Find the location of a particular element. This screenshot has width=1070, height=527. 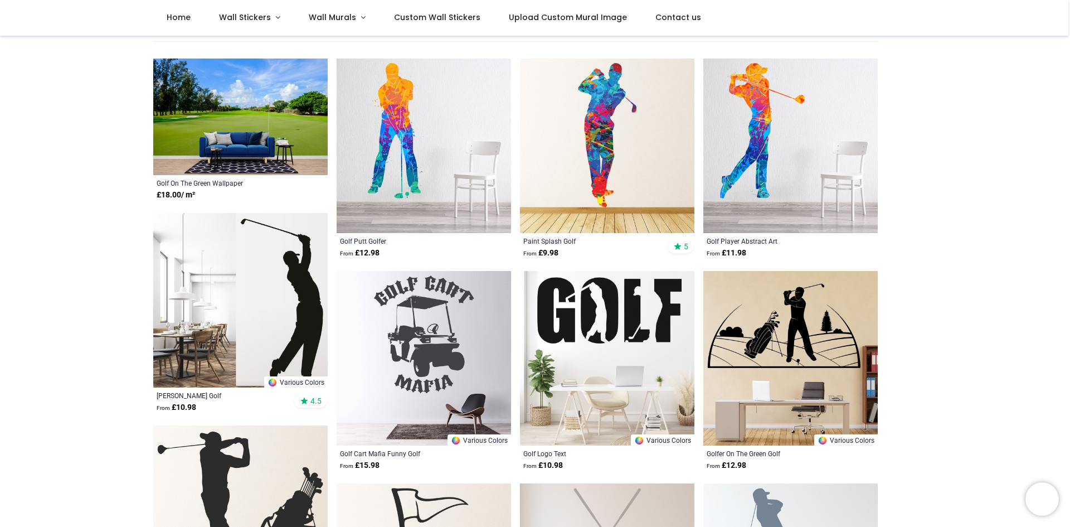

strong: £ 11.98 is located at coordinates (726, 253).